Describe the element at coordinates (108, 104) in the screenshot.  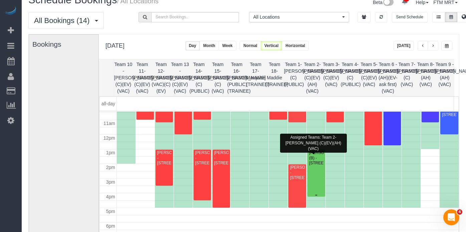
I see `span: all-day` at that location.